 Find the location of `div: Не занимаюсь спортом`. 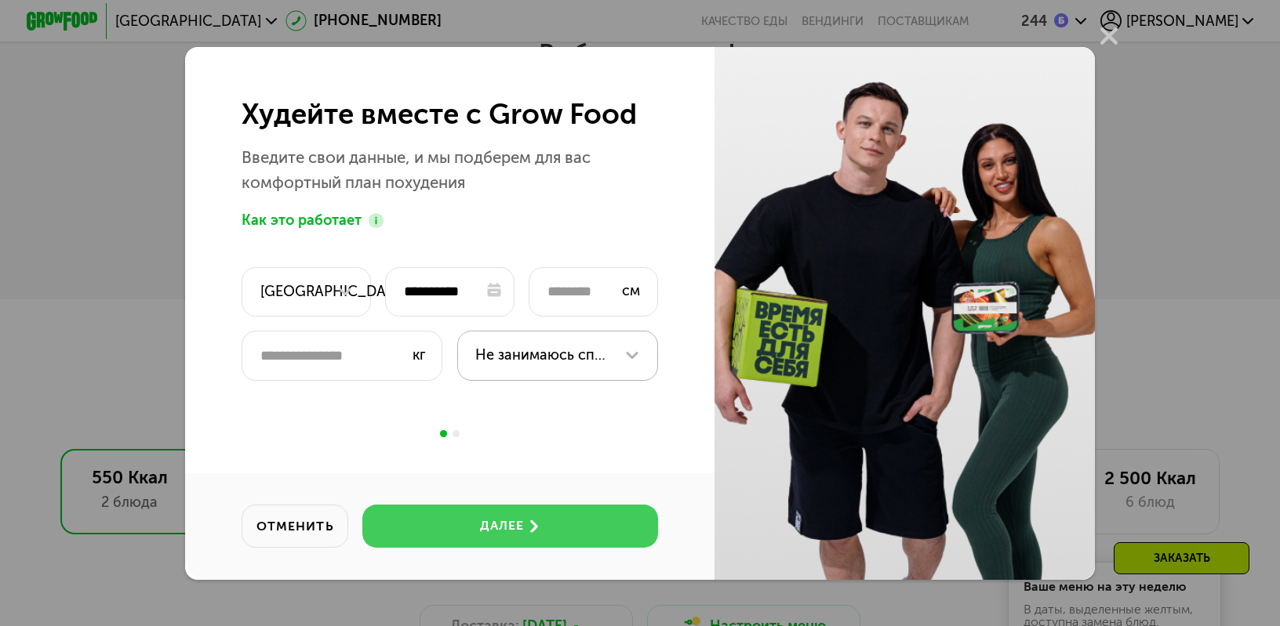

div: Не занимаюсь спортом is located at coordinates (543, 355).